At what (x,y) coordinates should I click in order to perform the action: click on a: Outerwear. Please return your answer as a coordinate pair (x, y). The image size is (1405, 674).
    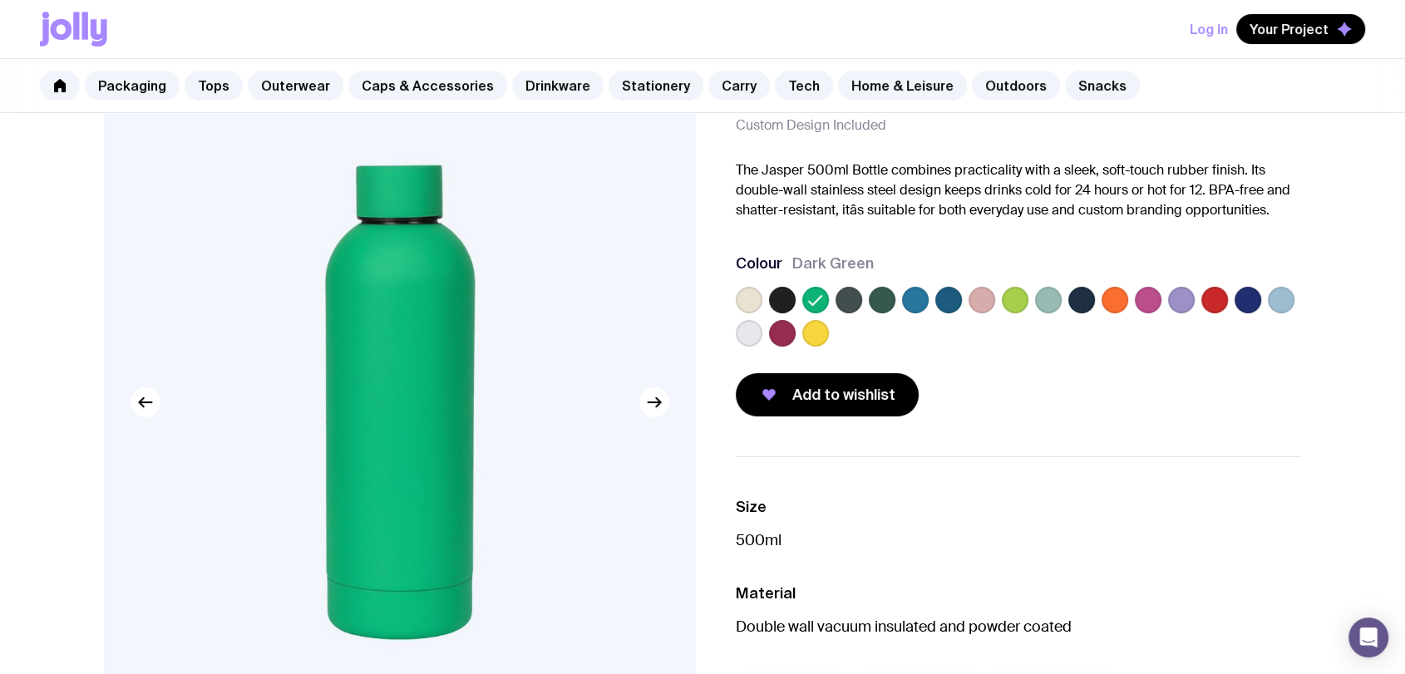
    Looking at the image, I should click on (295, 86).